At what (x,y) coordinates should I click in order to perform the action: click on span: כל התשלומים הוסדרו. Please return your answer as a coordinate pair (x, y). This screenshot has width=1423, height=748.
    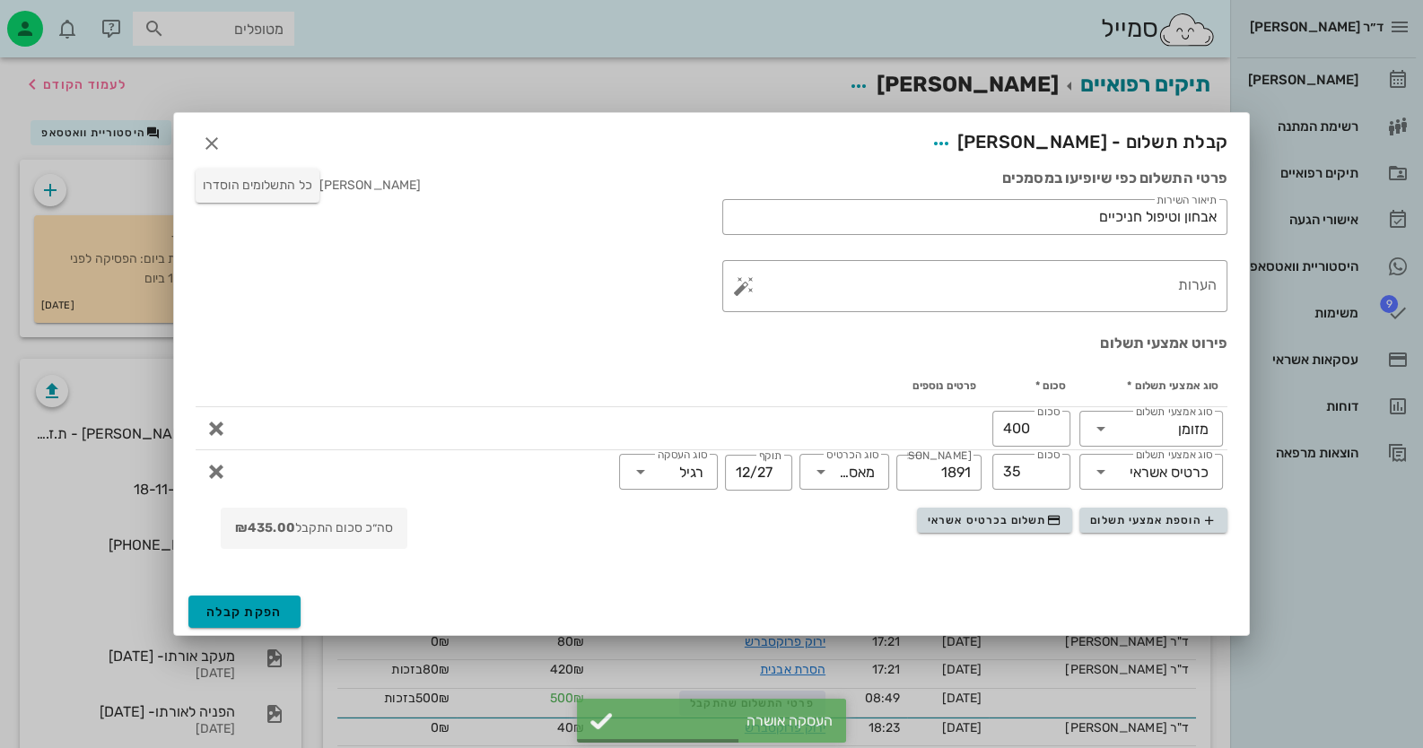
    Looking at the image, I should click on (257, 185).